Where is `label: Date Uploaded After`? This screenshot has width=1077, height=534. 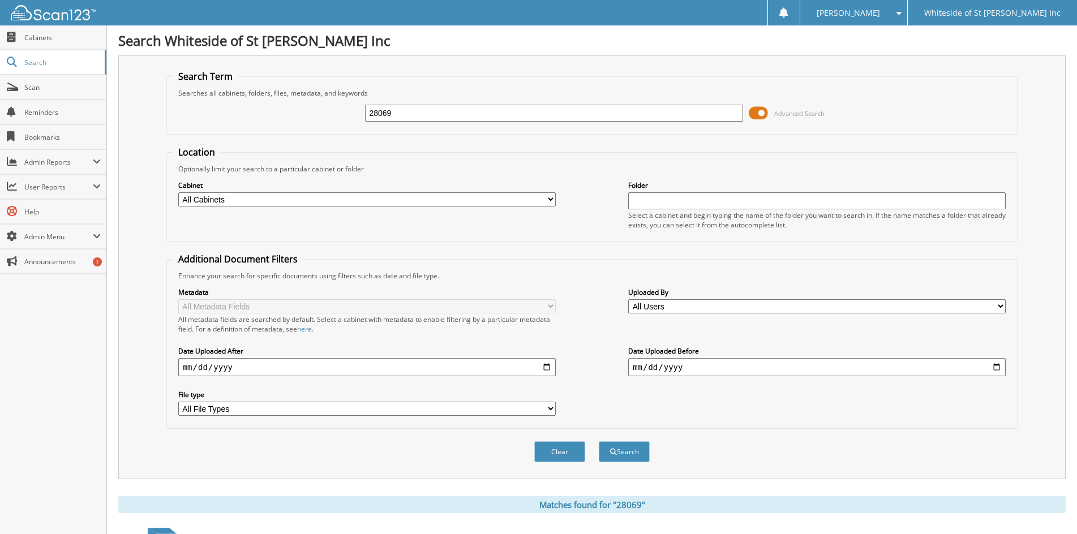 label: Date Uploaded After is located at coordinates (367, 351).